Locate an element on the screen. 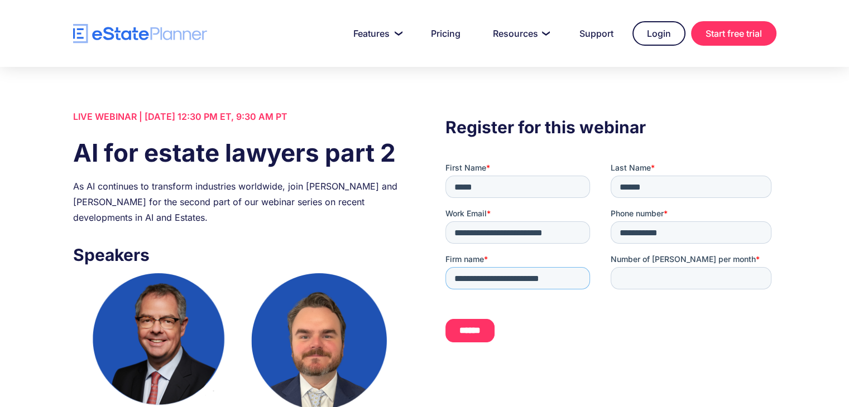 The image size is (849, 407). h3: Speakers is located at coordinates (238, 255).